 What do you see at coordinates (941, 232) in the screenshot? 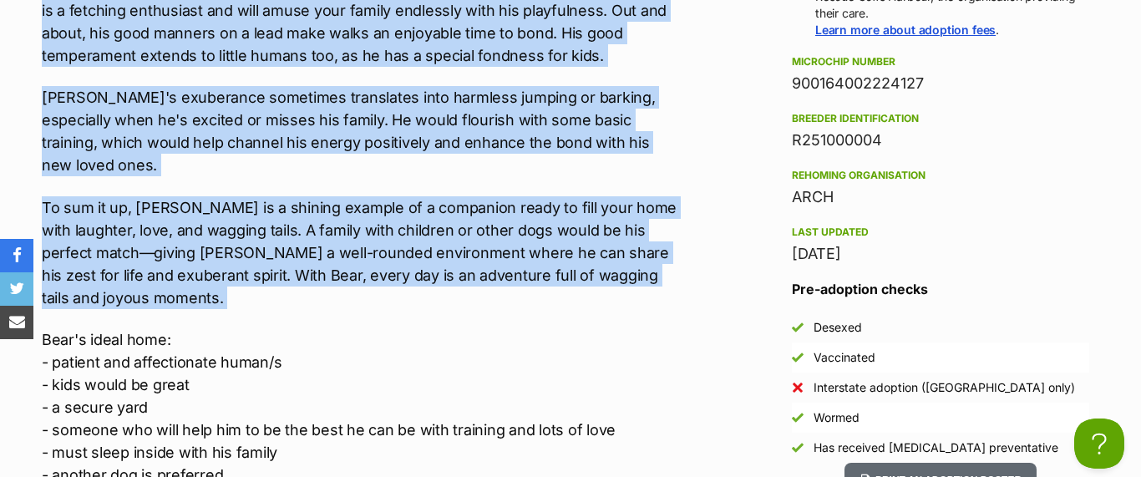
I see `div: Last updated` at bounding box center [941, 232].